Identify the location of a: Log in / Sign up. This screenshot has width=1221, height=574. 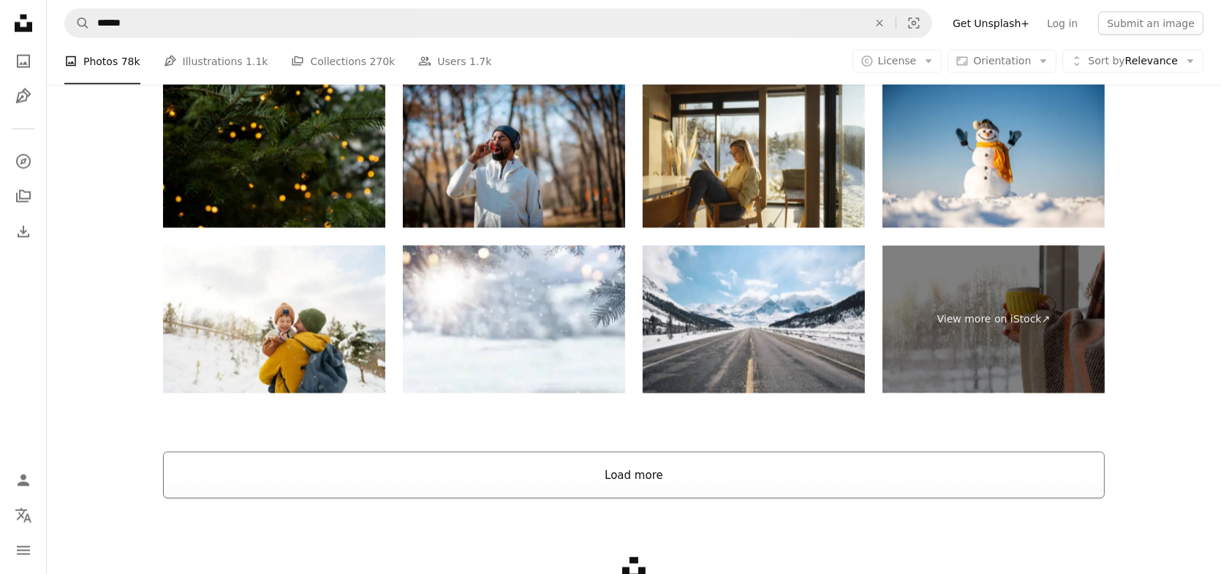
(23, 480).